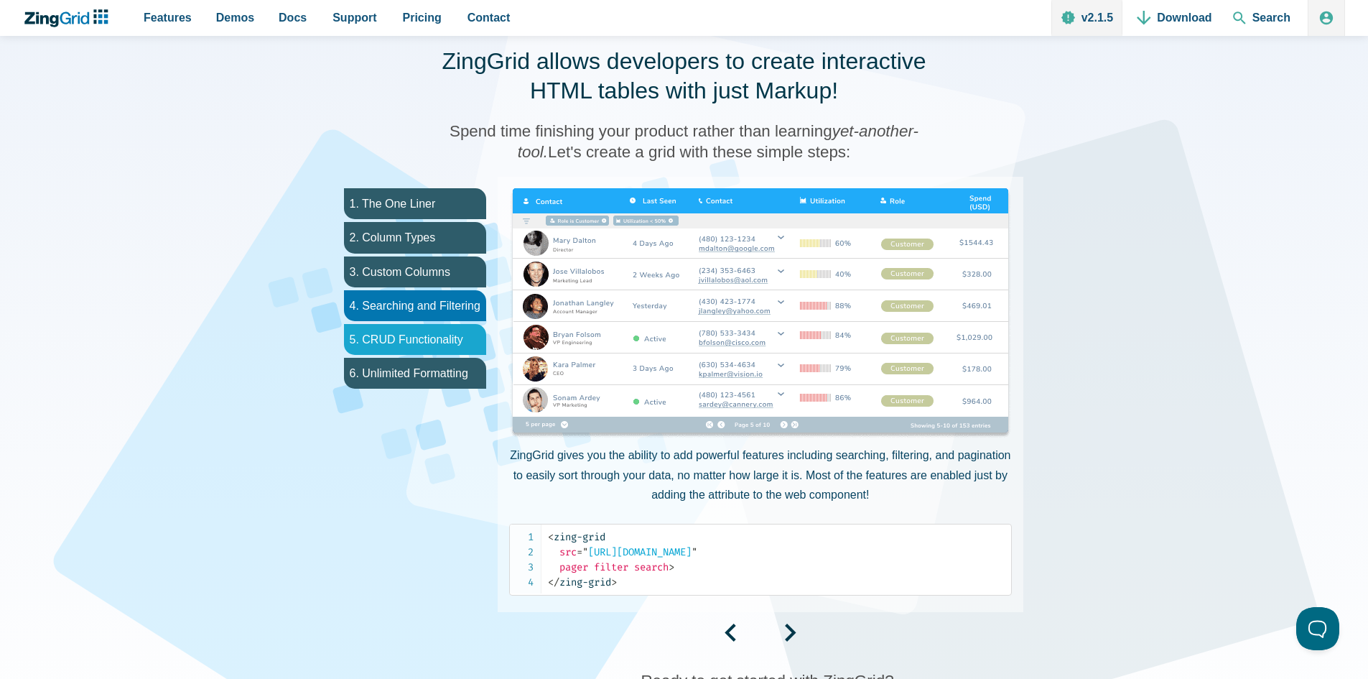 This screenshot has height=679, width=1368. I want to click on span: search, so click(651, 567).